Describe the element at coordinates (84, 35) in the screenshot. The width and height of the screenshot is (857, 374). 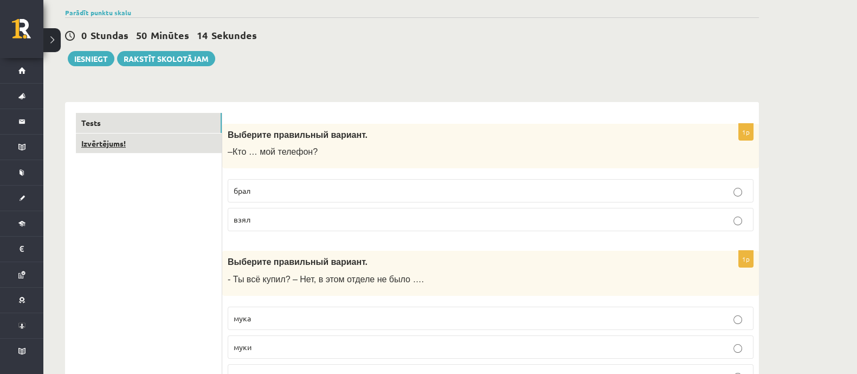
I see `span: 0` at that location.